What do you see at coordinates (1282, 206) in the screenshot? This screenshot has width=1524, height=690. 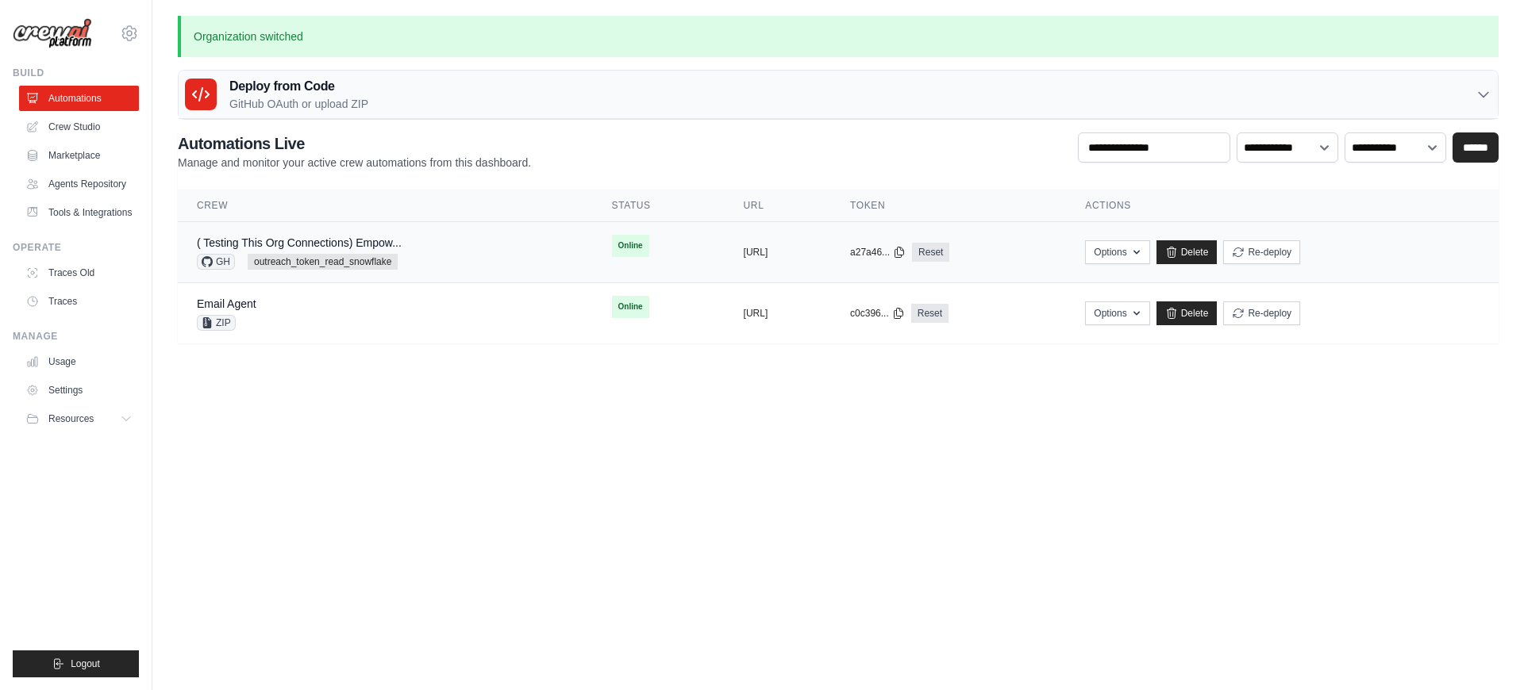 I see `th: Actions` at bounding box center [1282, 206].